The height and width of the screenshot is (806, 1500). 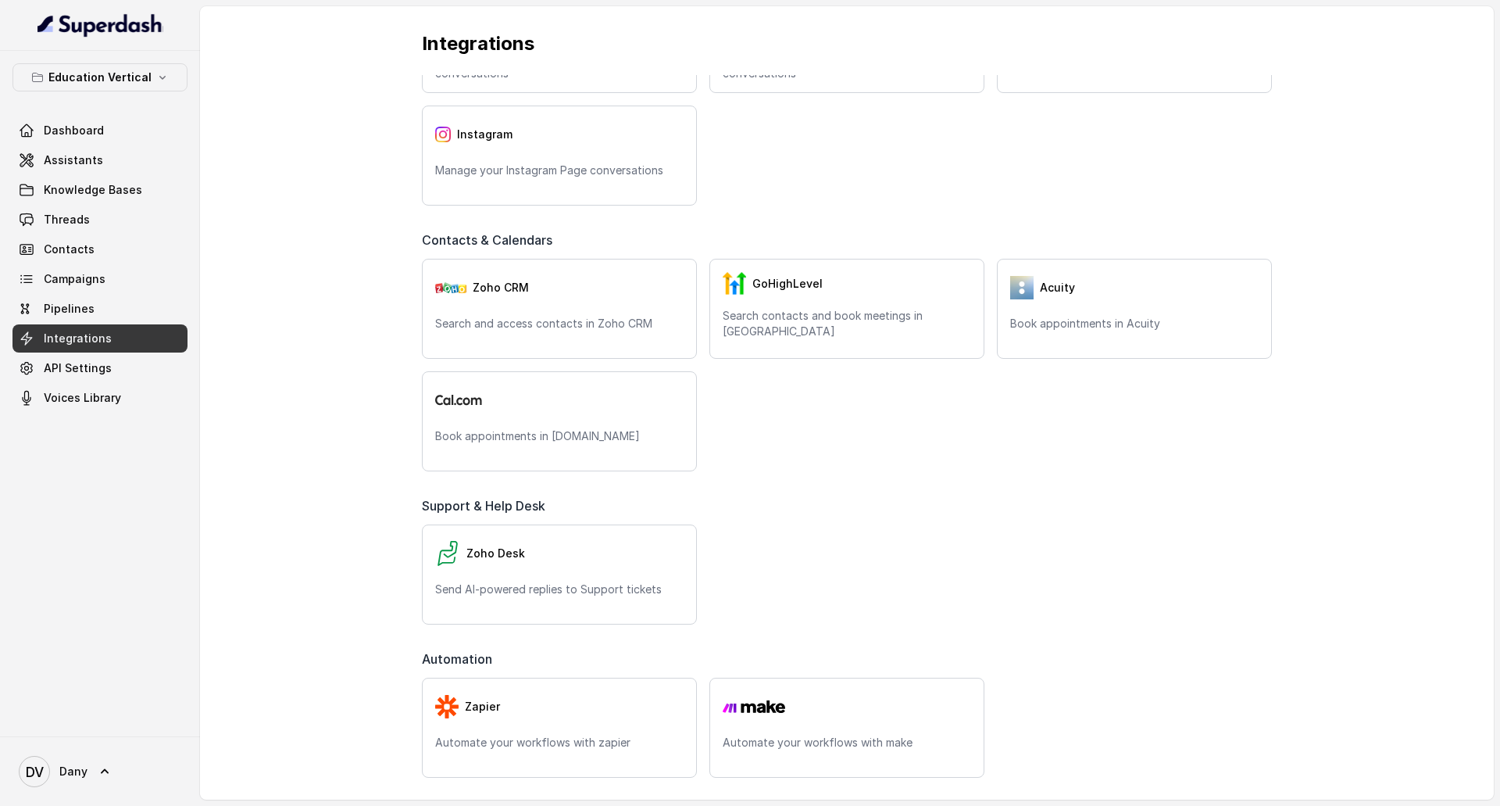 I want to click on span: Support & Help Desk, so click(x=487, y=506).